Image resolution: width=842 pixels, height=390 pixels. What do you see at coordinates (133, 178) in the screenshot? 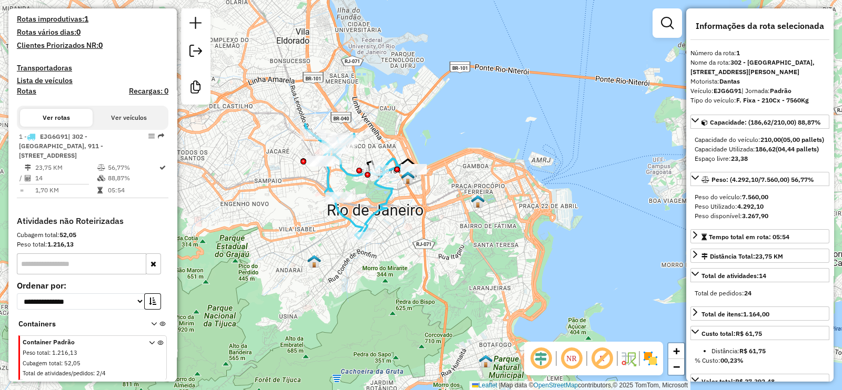
I see `td: 88,87%` at bounding box center [133, 178].